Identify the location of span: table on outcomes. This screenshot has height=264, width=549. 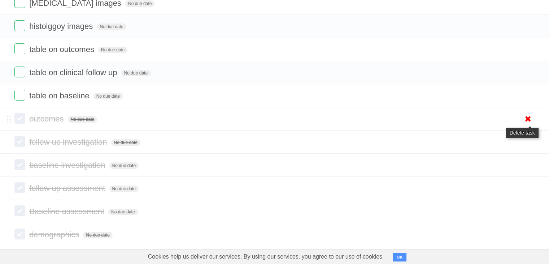
(62, 49).